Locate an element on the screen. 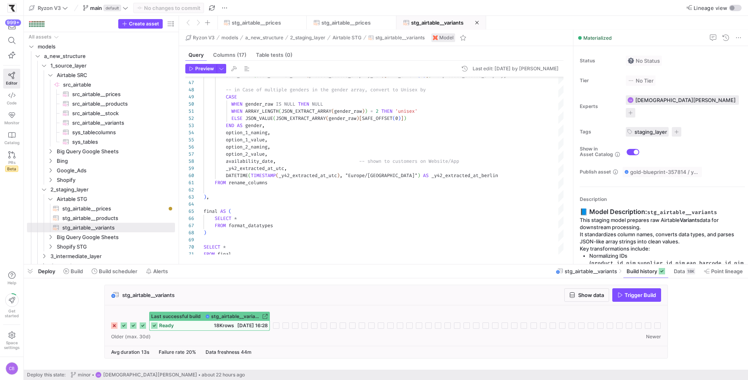  span: default is located at coordinates (112, 8).